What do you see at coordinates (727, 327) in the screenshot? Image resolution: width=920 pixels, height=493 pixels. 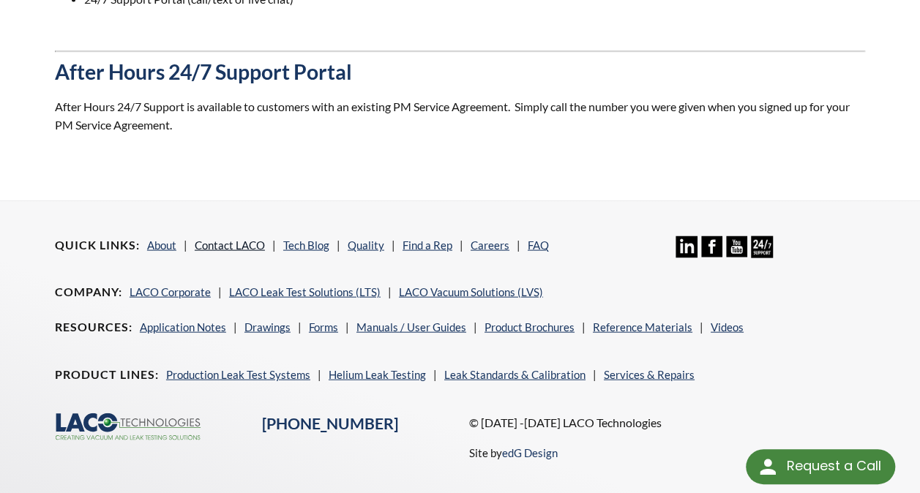 I see `a: Videos` at bounding box center [727, 327].